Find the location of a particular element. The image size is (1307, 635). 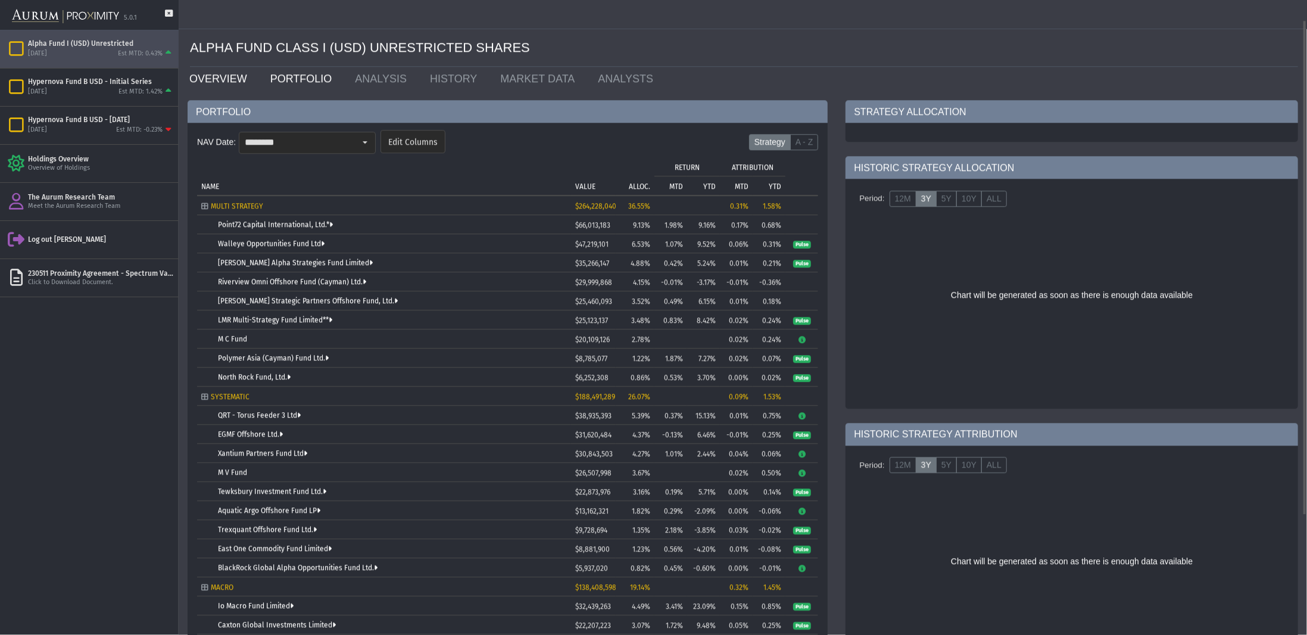

td: 0.53% is located at coordinates (670, 377).